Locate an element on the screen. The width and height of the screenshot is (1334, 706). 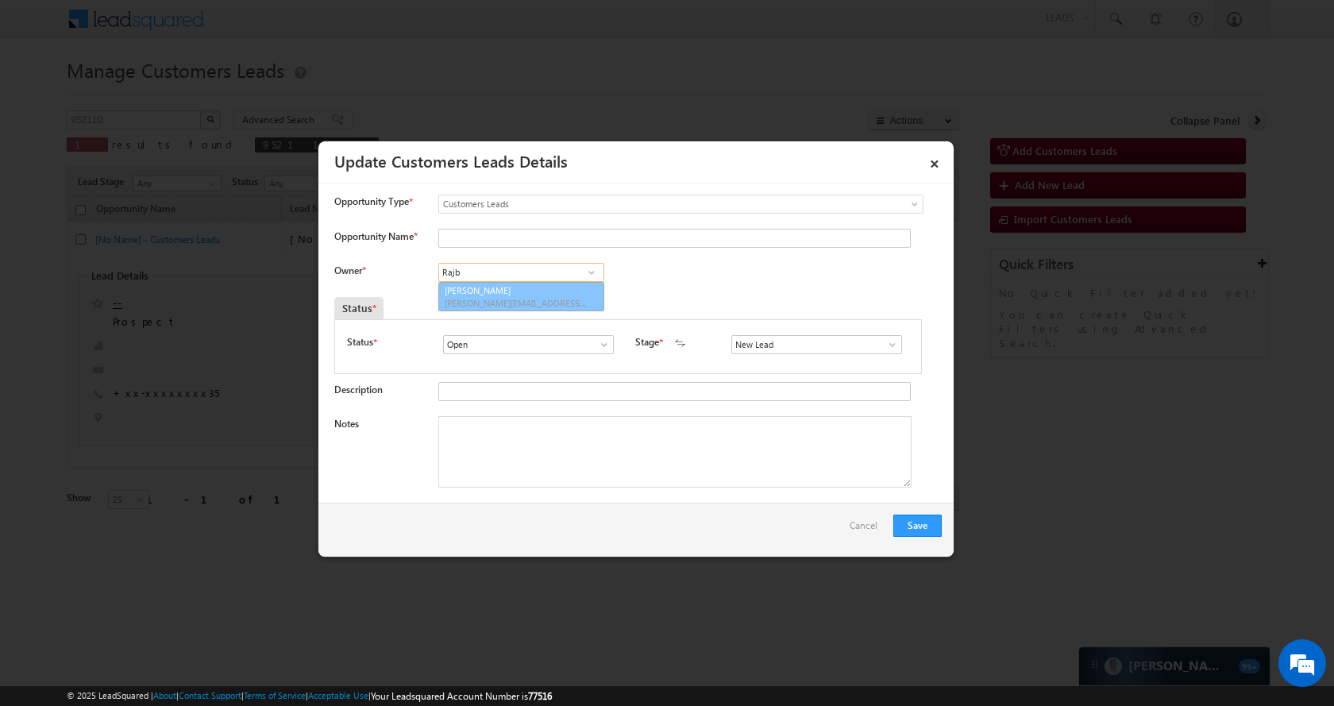
div: Chat with us now is located at coordinates (175, 94).